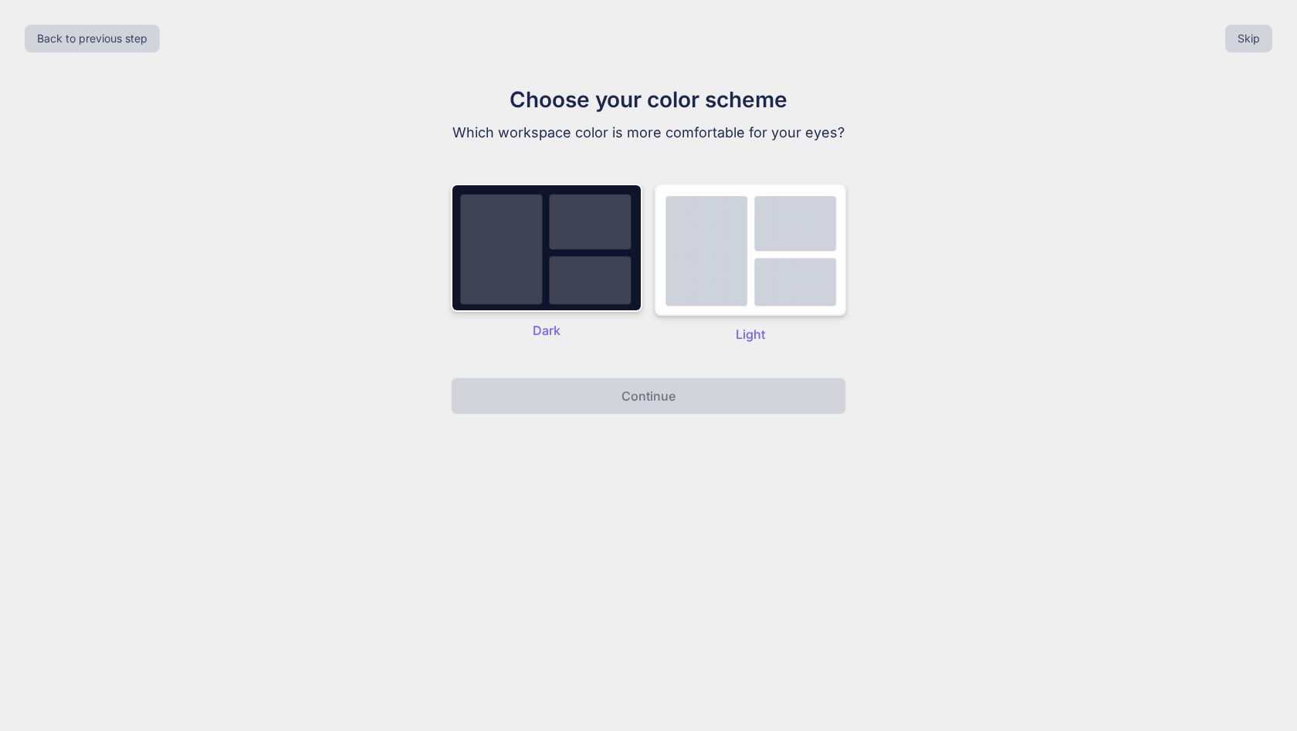 The width and height of the screenshot is (1297, 731). Describe the element at coordinates (1249, 39) in the screenshot. I see `button: Skip` at that location.